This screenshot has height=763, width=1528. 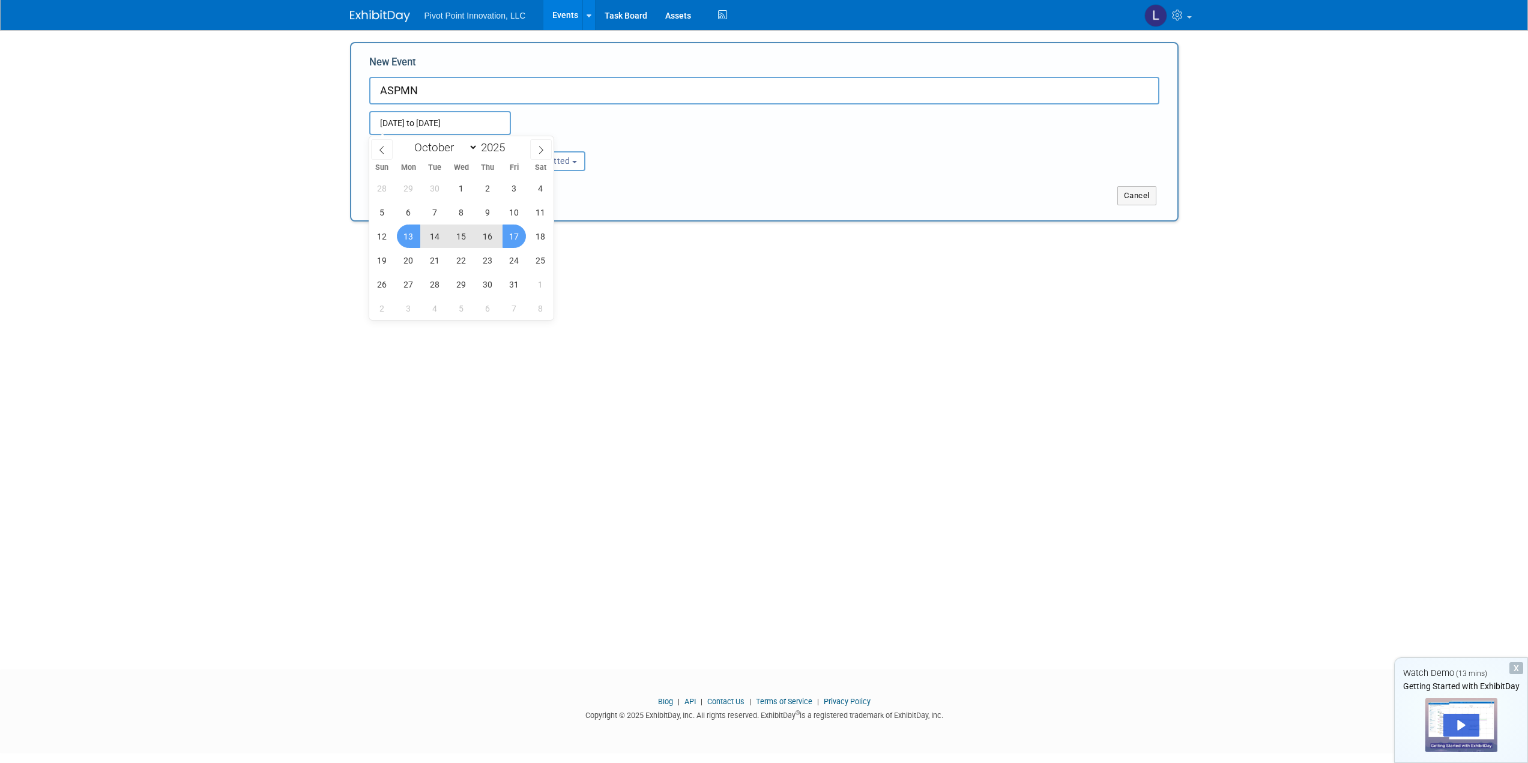 What do you see at coordinates (435, 284) in the screenshot?
I see `span: October 28, 2025` at bounding box center [435, 284].